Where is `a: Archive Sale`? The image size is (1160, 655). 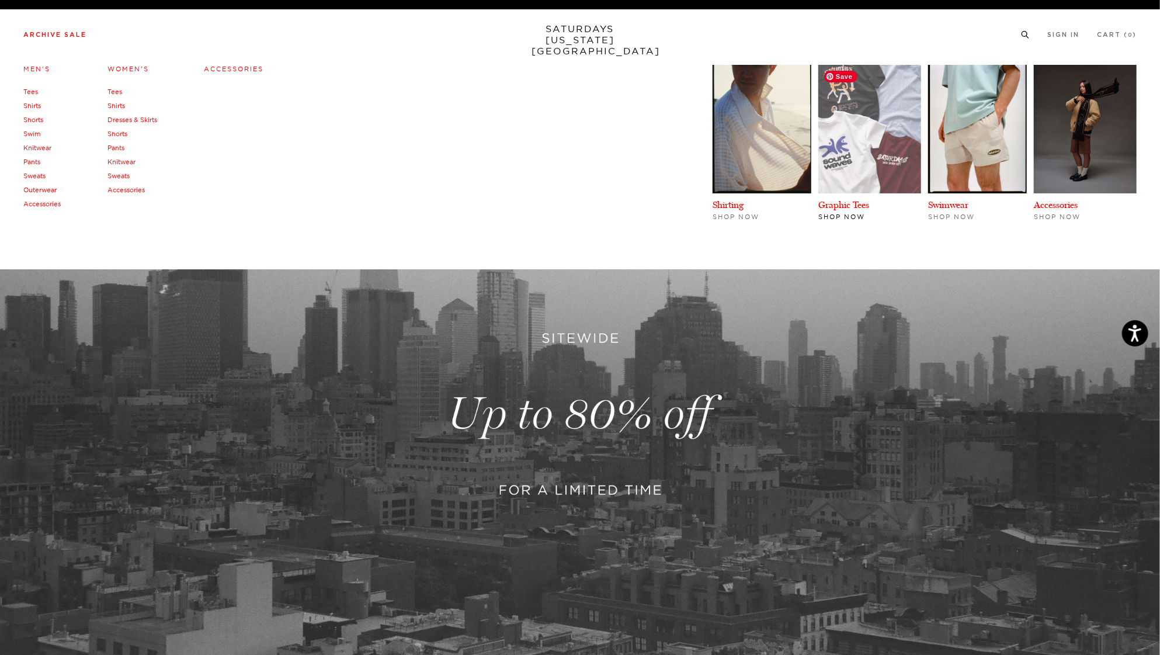 a: Archive Sale is located at coordinates (55, 34).